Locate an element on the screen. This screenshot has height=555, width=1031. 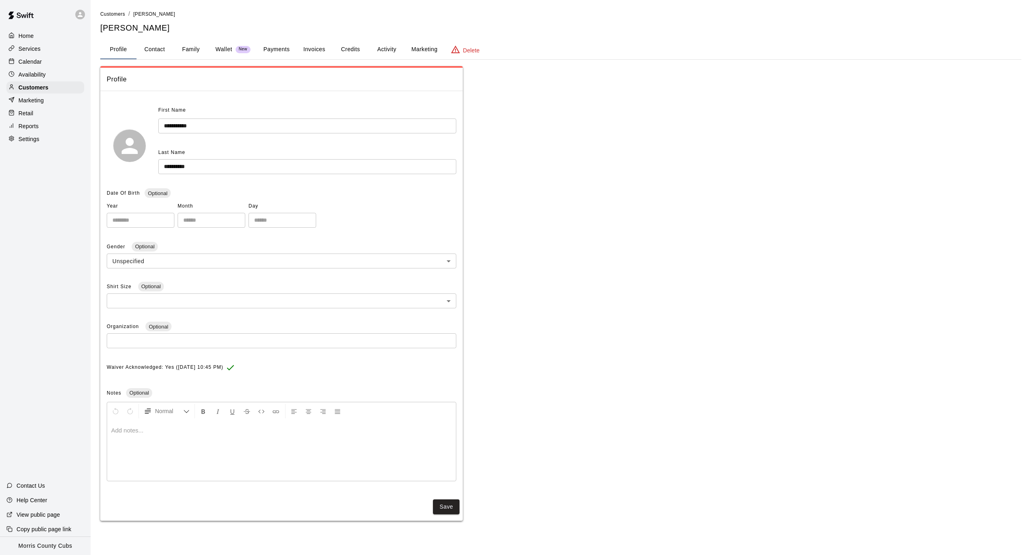
span: Normal is located at coordinates (169, 411).